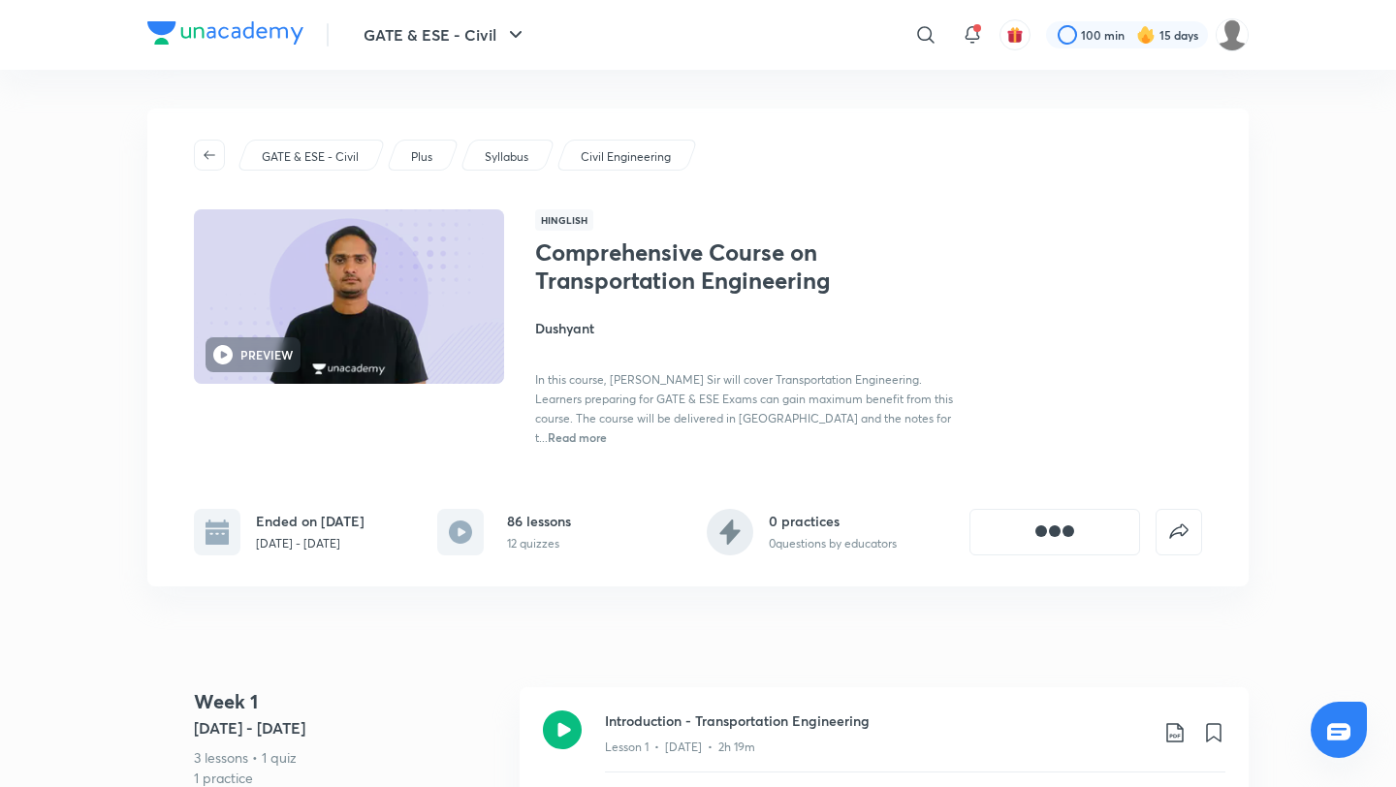 The width and height of the screenshot is (1396, 787). Describe the element at coordinates (876, 720) in the screenshot. I see `h3: Introduction - Transportation Engineering` at that location.